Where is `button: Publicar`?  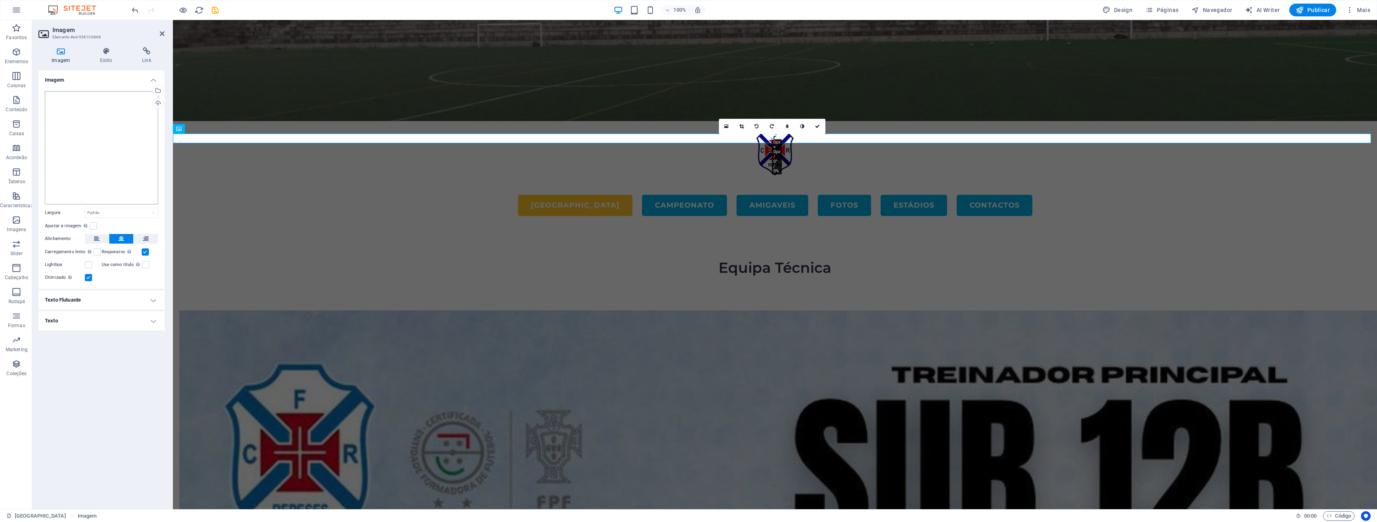
button: Publicar is located at coordinates (1313, 10).